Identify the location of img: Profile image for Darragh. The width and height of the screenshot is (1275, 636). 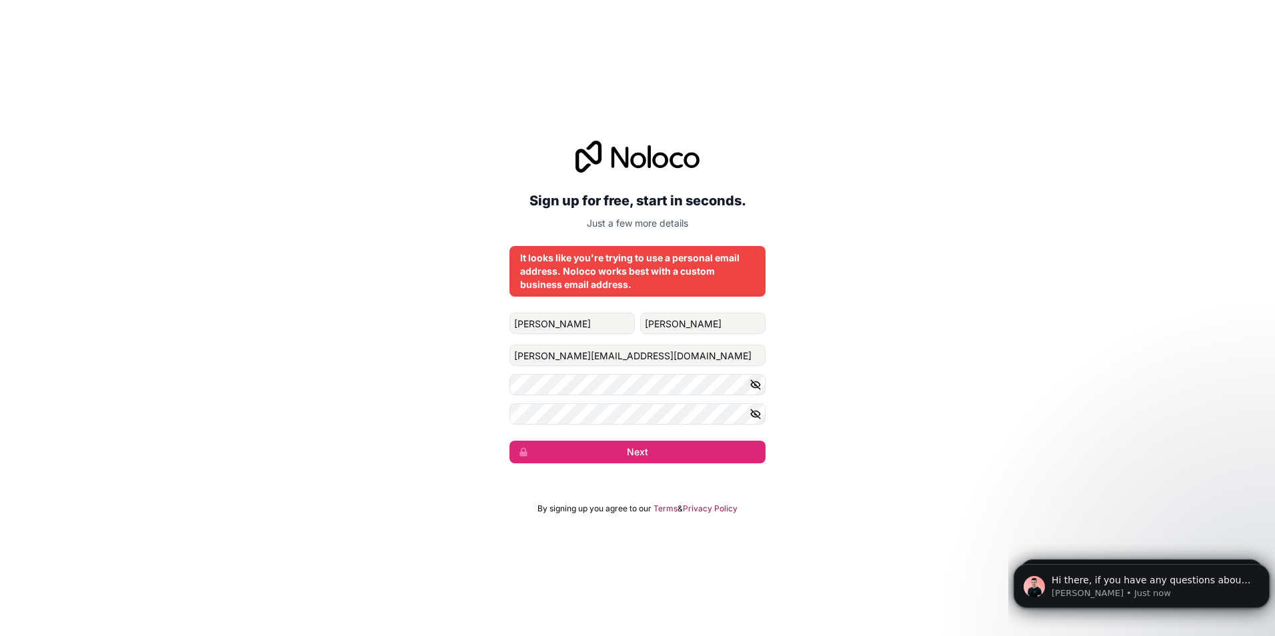
(26, 51).